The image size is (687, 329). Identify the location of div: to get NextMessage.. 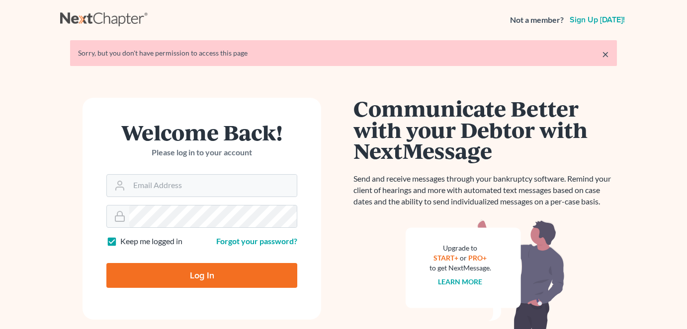
(460, 268).